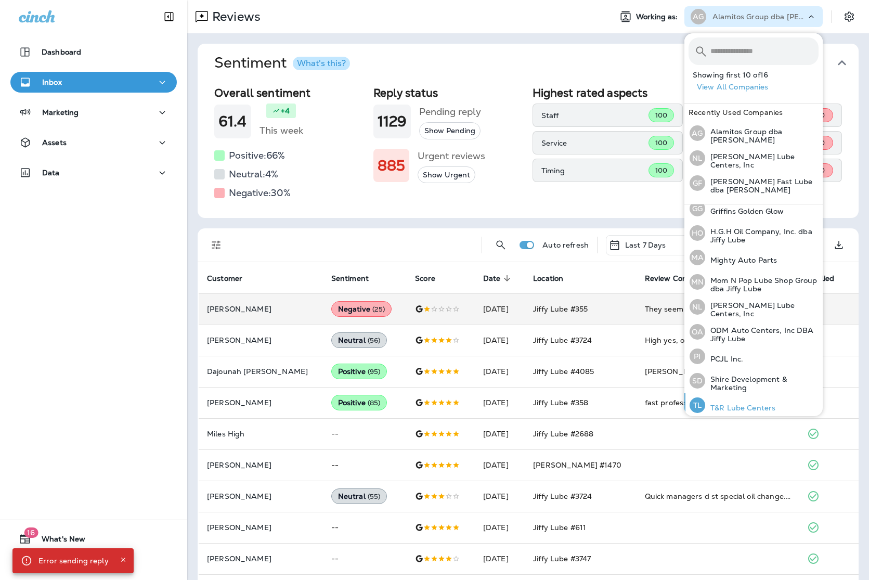  What do you see at coordinates (374, 340) in the screenshot?
I see `span: ( 56 )` at bounding box center [374, 340].